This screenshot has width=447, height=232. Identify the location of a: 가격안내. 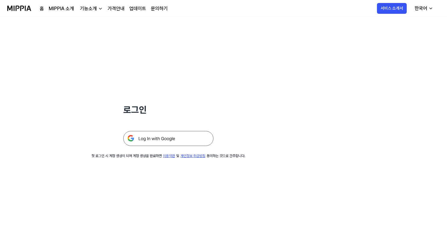
(116, 9).